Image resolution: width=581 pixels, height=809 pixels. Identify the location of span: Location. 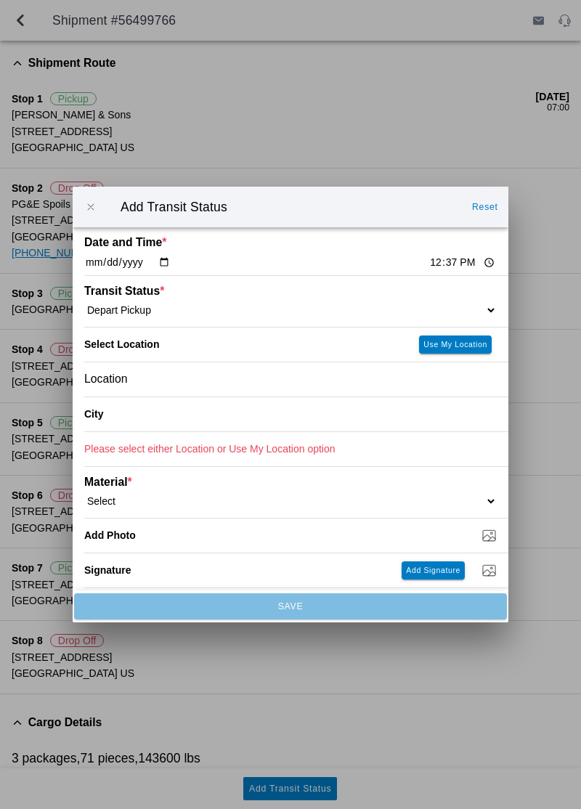
(106, 379).